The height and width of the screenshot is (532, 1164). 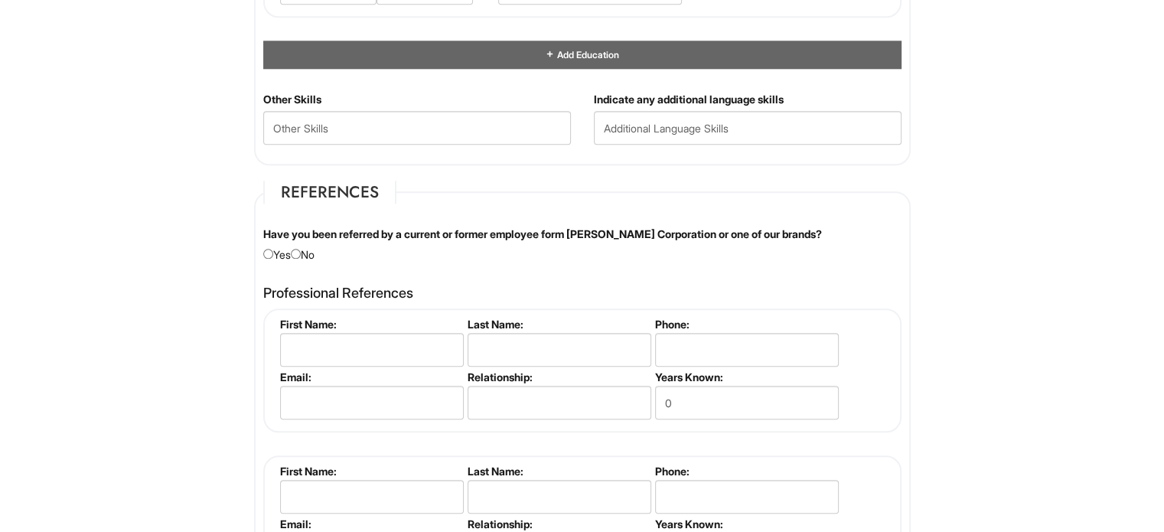 What do you see at coordinates (417, 128) in the screenshot?
I see `input: Other Skills` at bounding box center [417, 128].